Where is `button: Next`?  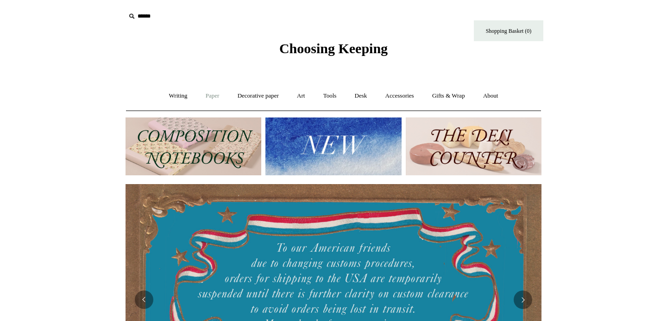 button: Next is located at coordinates (523, 300).